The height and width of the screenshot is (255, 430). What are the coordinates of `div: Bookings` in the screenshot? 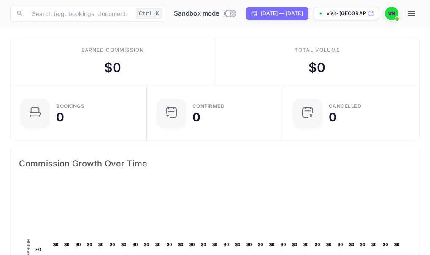 It's located at (70, 106).